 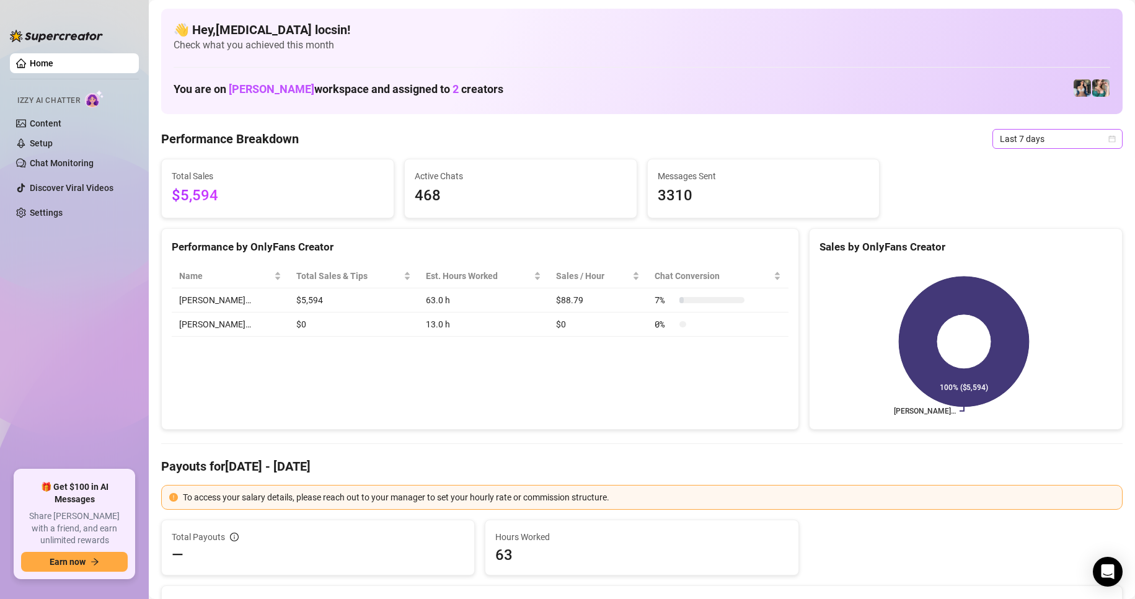 What do you see at coordinates (484, 324) in the screenshot?
I see `td: 13.0 h` at bounding box center [484, 324].